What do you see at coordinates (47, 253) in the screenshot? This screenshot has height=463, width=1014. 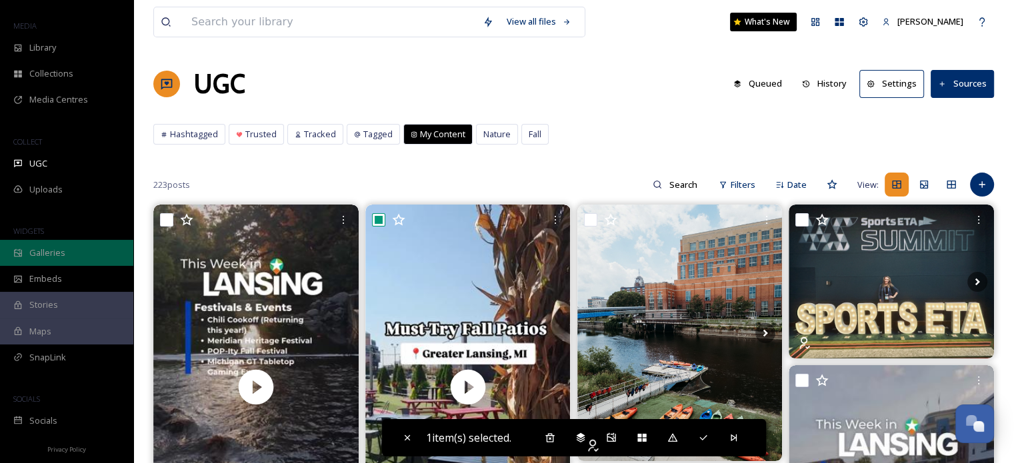 I see `span: Galleries` at bounding box center [47, 253].